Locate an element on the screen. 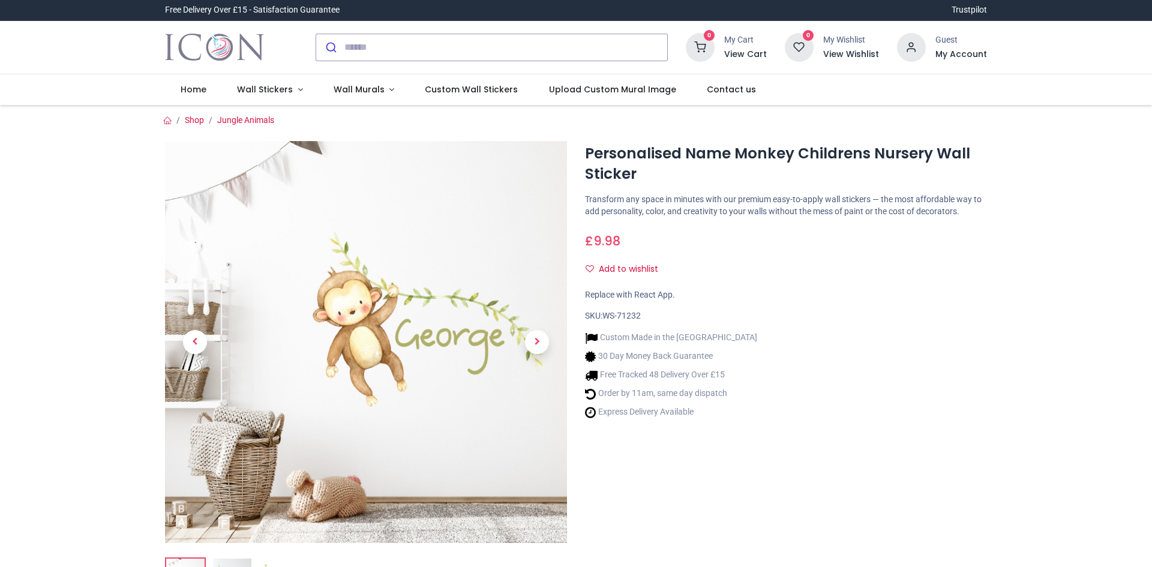 The image size is (1152, 567). i: Add to wishlist is located at coordinates (590, 269).